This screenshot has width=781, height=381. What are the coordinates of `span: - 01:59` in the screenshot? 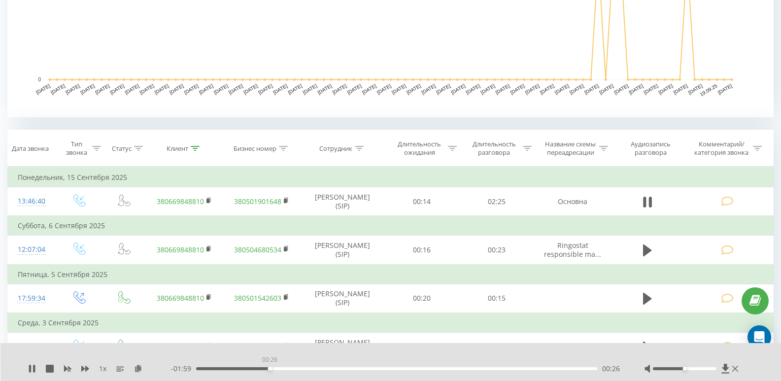 It's located at (183, 369).